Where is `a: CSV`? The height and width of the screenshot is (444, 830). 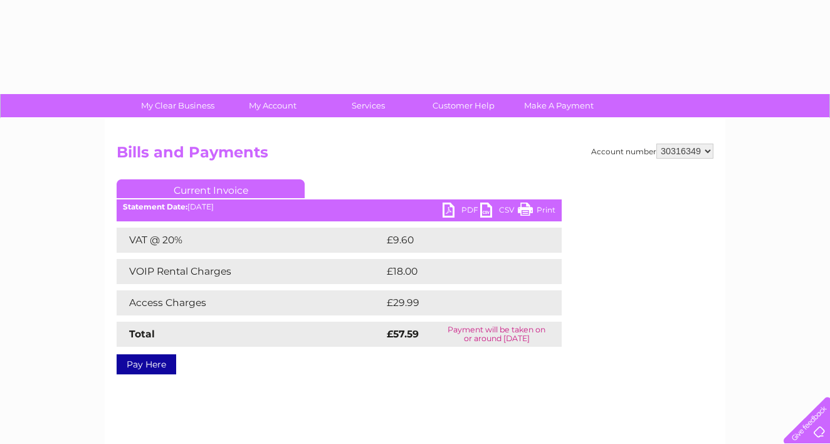
a: CSV is located at coordinates (499, 211).